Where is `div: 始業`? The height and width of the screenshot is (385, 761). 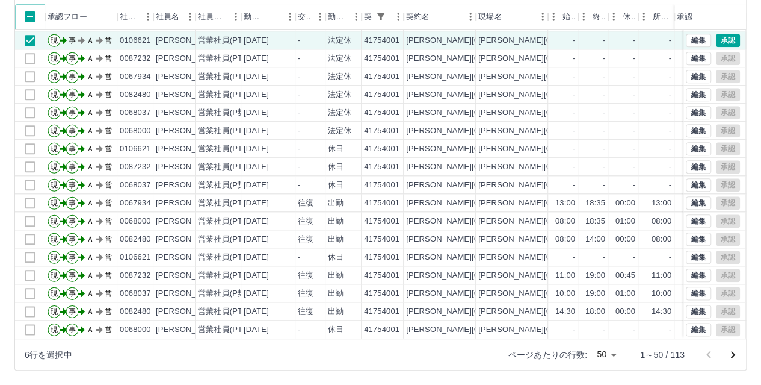 div: 始業 is located at coordinates (569, 17).